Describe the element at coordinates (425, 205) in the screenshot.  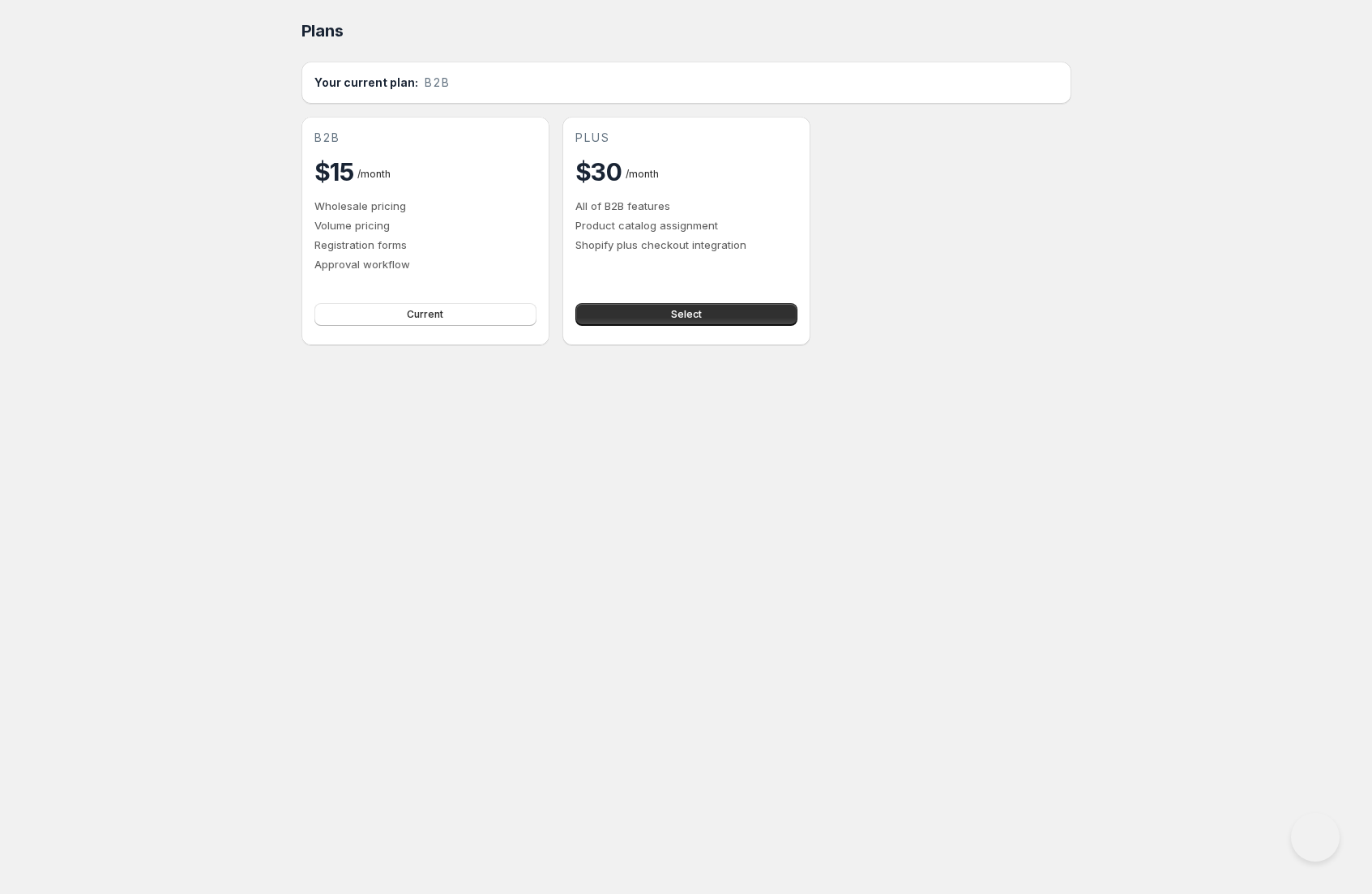
I see `p: Wholesale pricing` at that location.